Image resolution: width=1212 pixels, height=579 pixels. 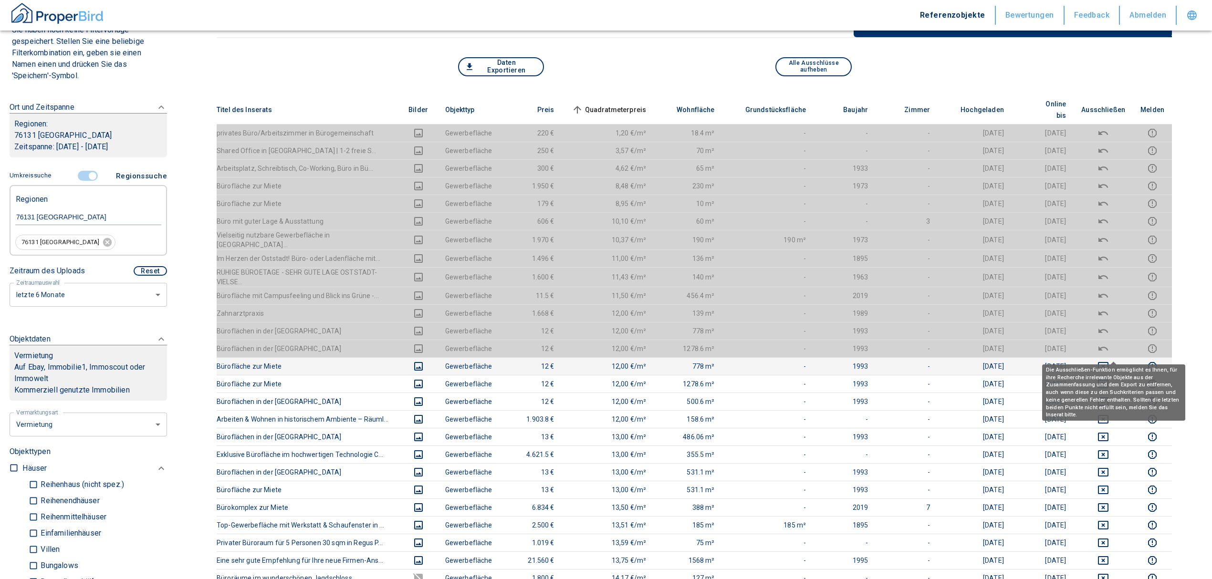 What do you see at coordinates (688, 168) in the screenshot?
I see `td: 65 m²` at bounding box center [688, 168].